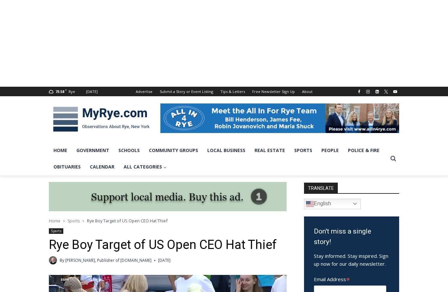 This screenshot has height=292, width=448. Describe the element at coordinates (270, 150) in the screenshot. I see `a: Real Estate` at that location.